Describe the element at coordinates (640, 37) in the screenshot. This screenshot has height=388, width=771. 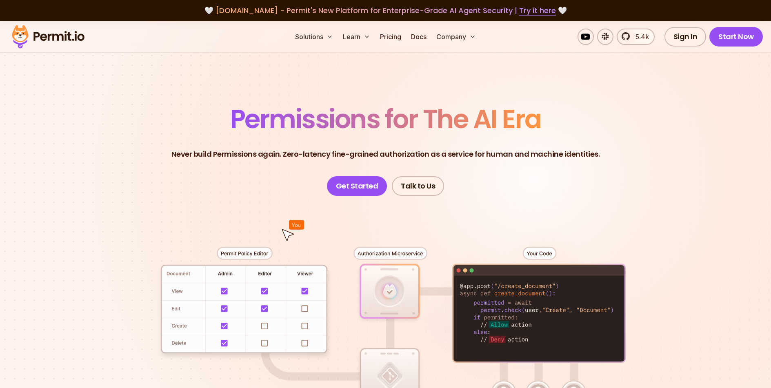
I see `span: 5.4k` at that location.